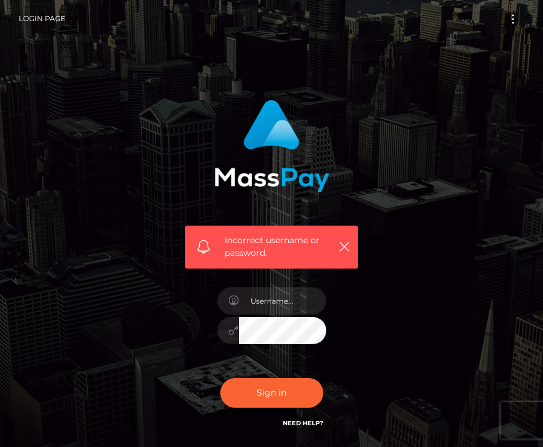  Describe the element at coordinates (283, 301) in the screenshot. I see `input: Username...` at that location.